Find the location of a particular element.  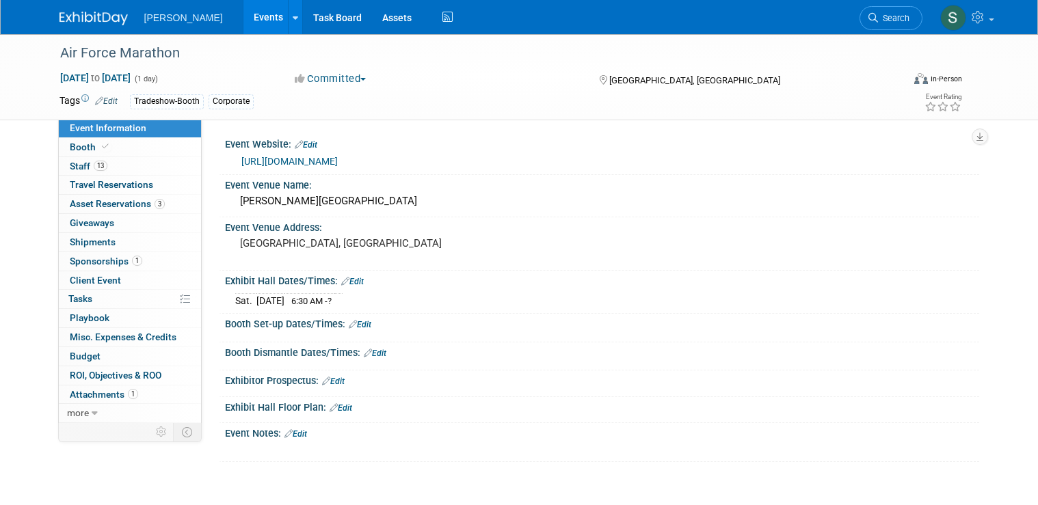

span: Staff is located at coordinates (88, 166).